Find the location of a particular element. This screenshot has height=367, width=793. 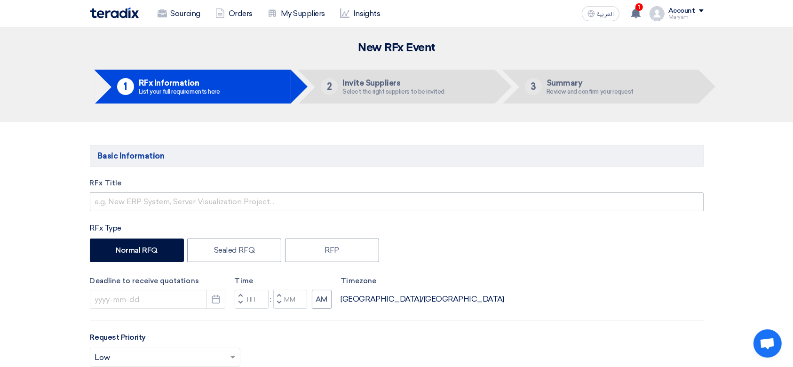

label: Time is located at coordinates (283, 281).